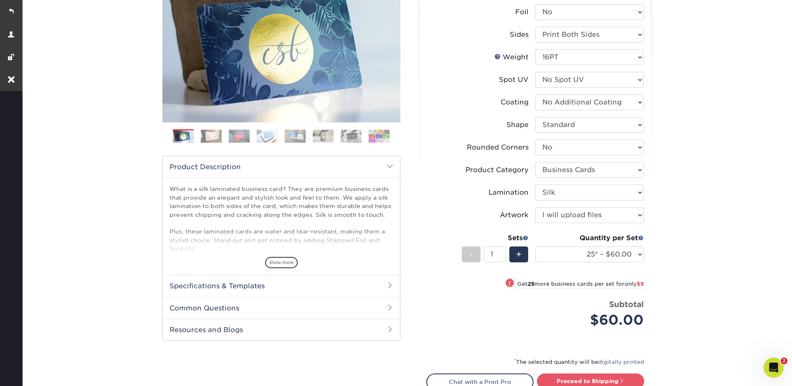 The height and width of the screenshot is (386, 792). I want to click on img: Business Cards 06, so click(323, 136).